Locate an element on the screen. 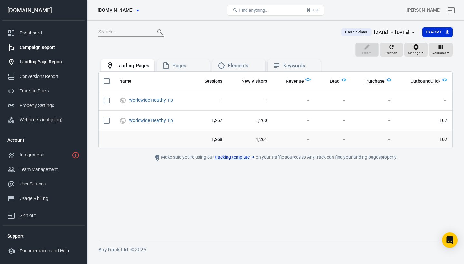 Image resolution: width=464 pixels, height=264 pixels. div: Integrations is located at coordinates (44, 155).